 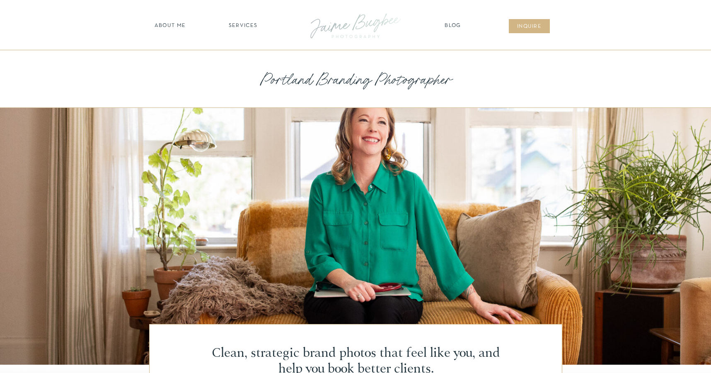 I want to click on nav: Blog, so click(x=453, y=26).